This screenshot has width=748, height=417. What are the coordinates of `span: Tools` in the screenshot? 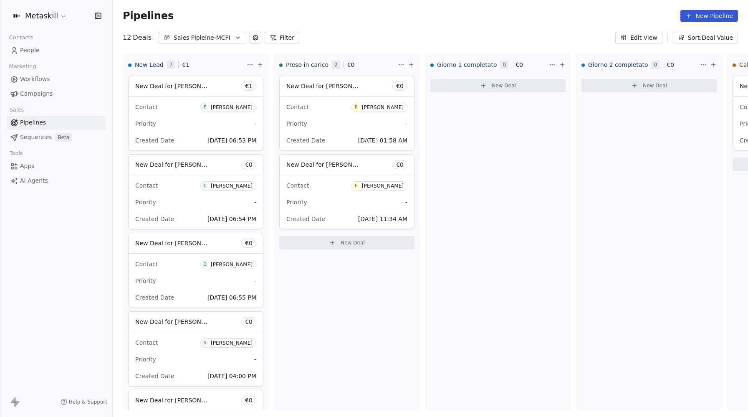 It's located at (16, 153).